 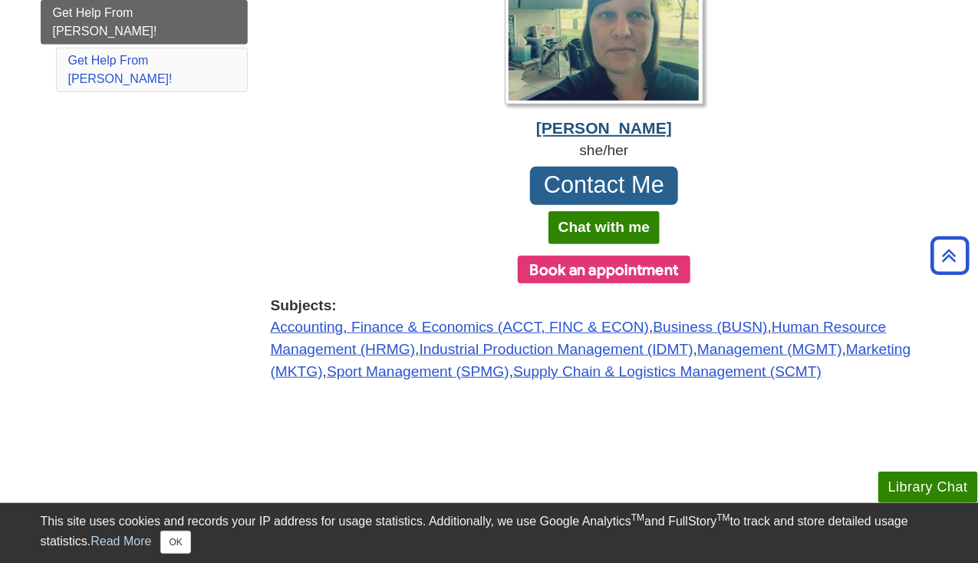 I want to click on a: Supply Chain & Logistics Management (SCMT), so click(x=668, y=371).